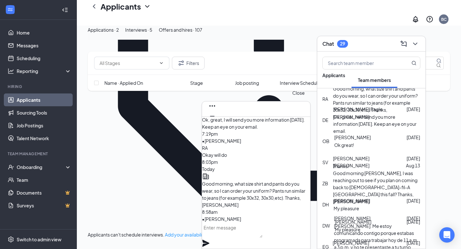  I want to click on span: Aug 13, so click(413, 165).